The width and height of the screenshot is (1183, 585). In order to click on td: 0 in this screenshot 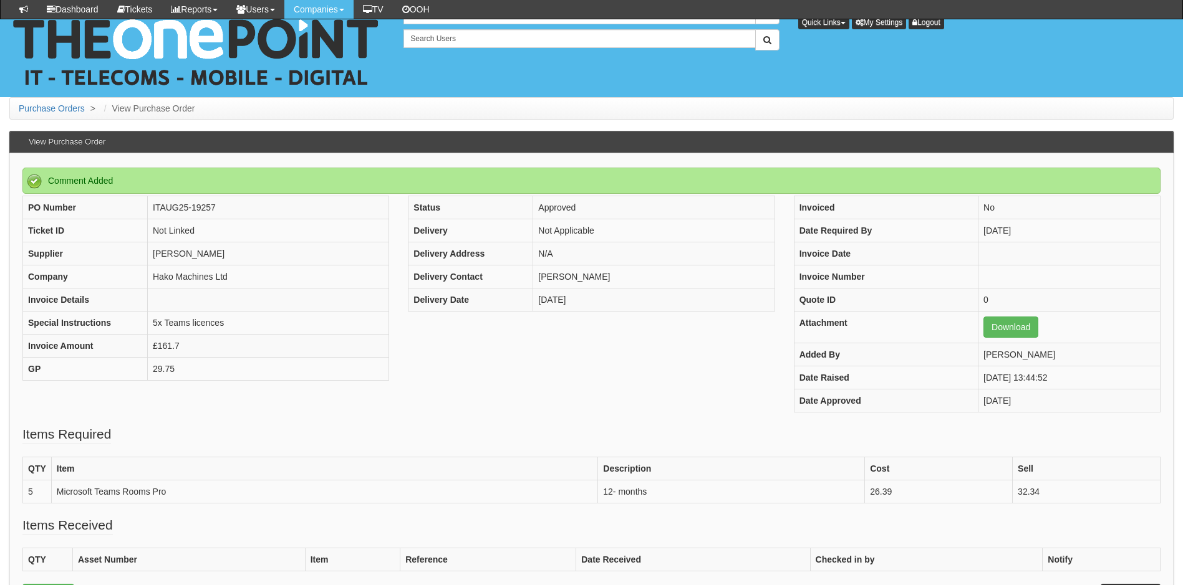, I will do `click(1069, 300)`.